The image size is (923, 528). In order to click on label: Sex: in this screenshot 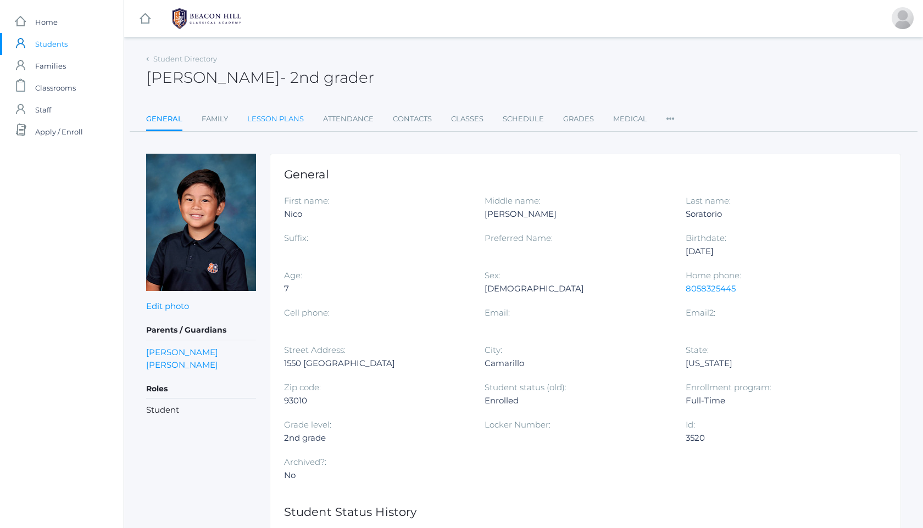, I will do `click(492, 275)`.